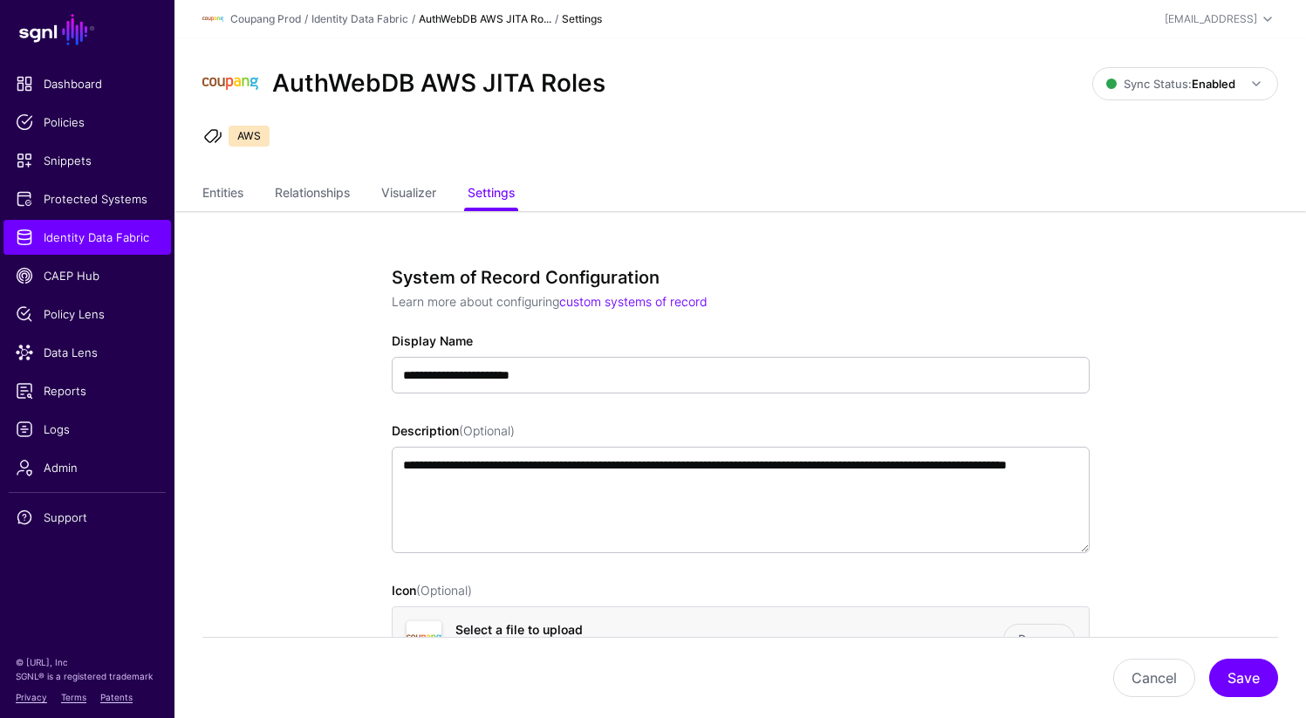 The width and height of the screenshot is (1306, 718). I want to click on label: Icon, so click(432, 590).